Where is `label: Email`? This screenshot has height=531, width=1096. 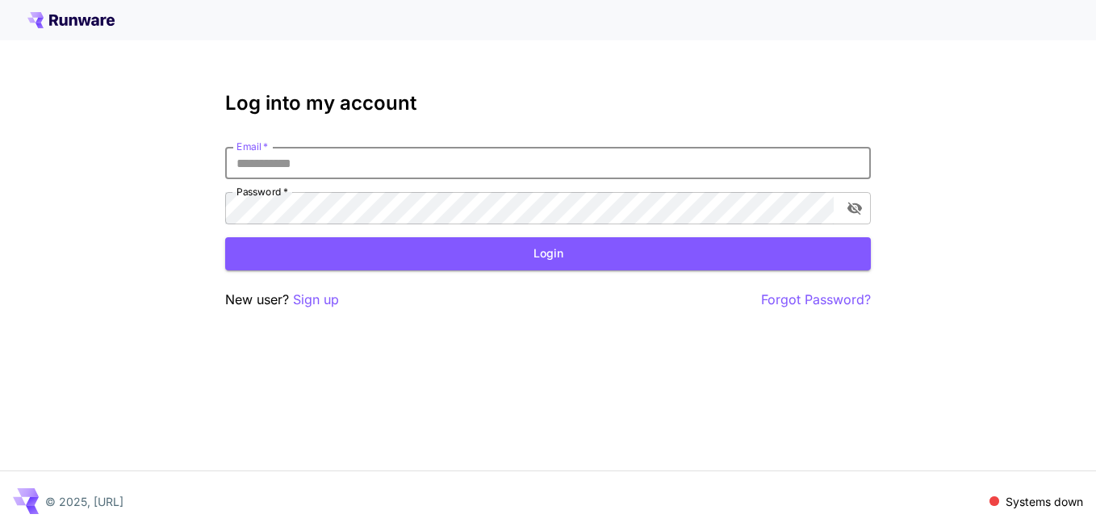
label: Email is located at coordinates (252, 146).